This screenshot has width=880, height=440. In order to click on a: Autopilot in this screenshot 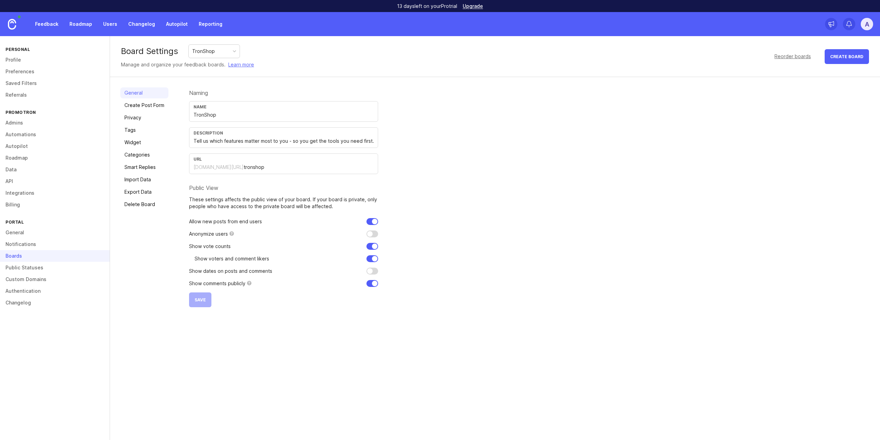, I will do `click(177, 24)`.